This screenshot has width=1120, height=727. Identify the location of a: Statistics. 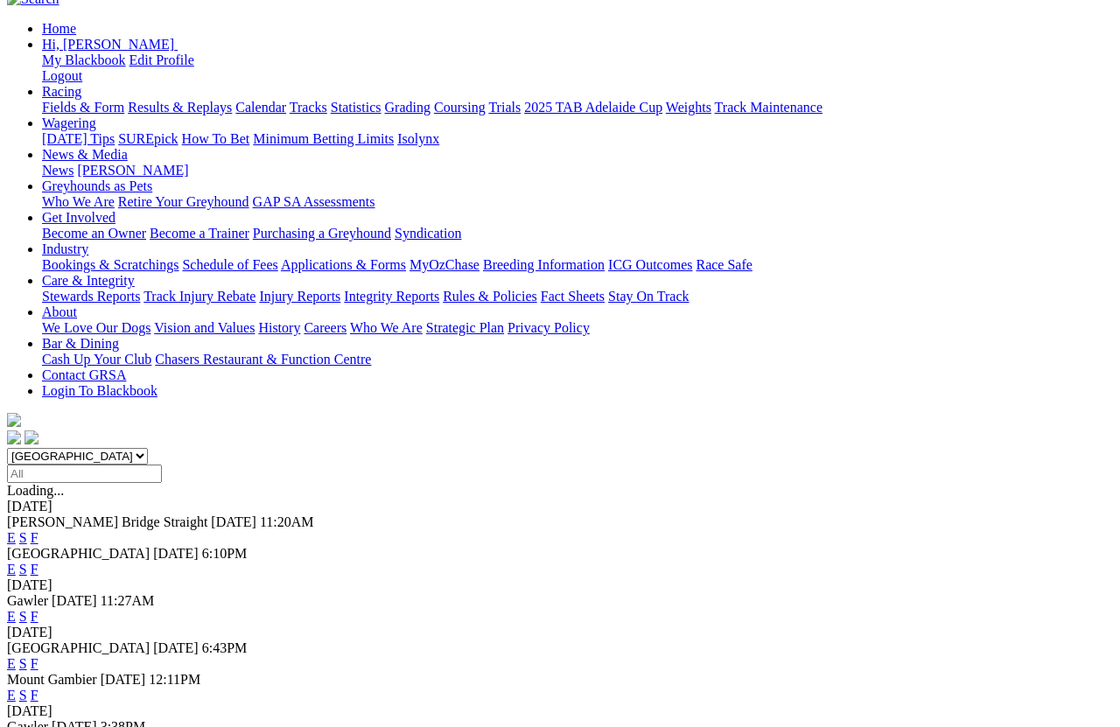
(356, 107).